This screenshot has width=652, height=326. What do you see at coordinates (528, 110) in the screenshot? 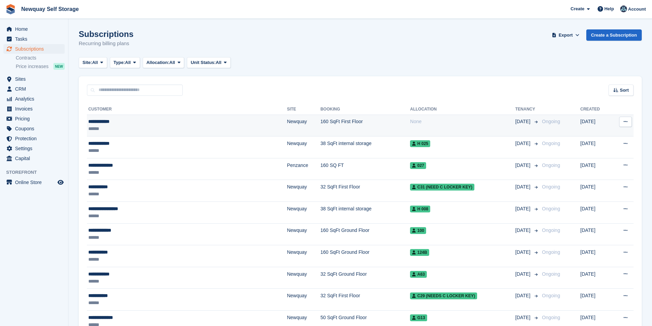
I see `th: Tenancy` at bounding box center [528, 110].